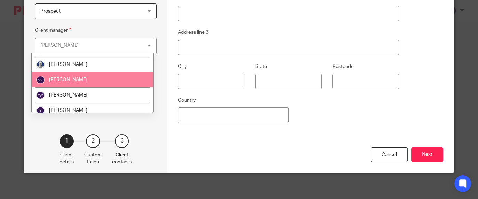 The height and width of the screenshot is (199, 478). Describe the element at coordinates (427, 155) in the screenshot. I see `button: Next` at that location.